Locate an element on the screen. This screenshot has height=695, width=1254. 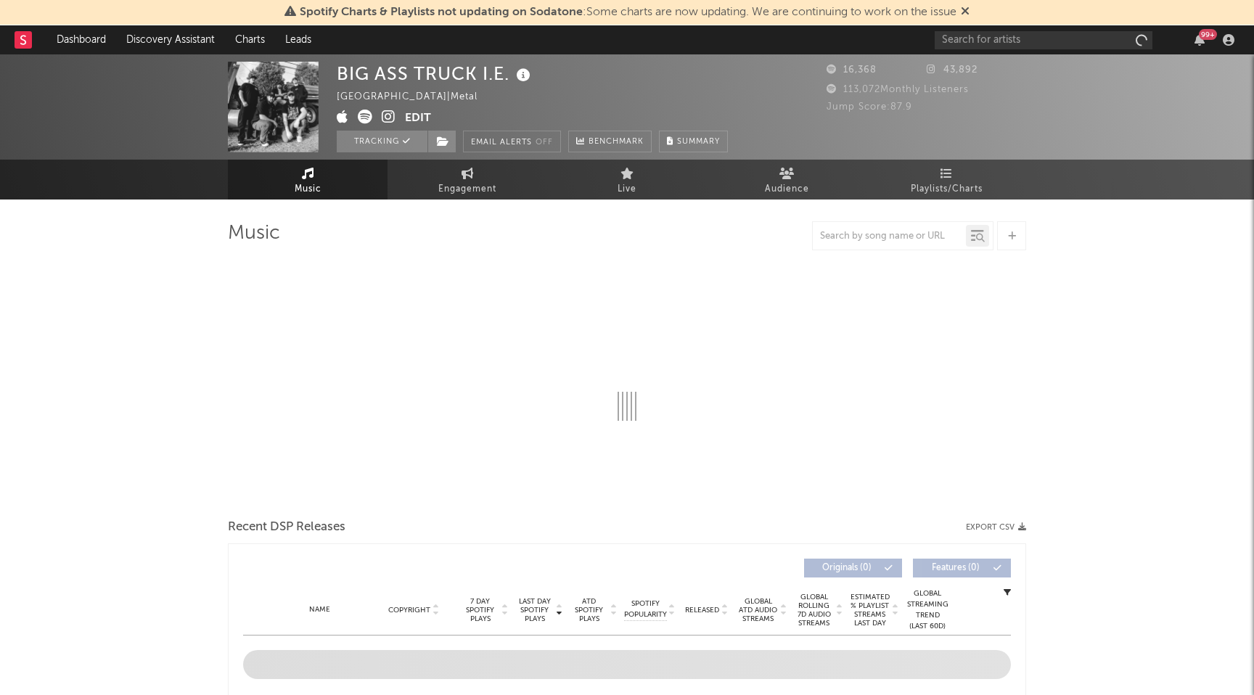
span: Features ( 0 ) is located at coordinates (956, 568).